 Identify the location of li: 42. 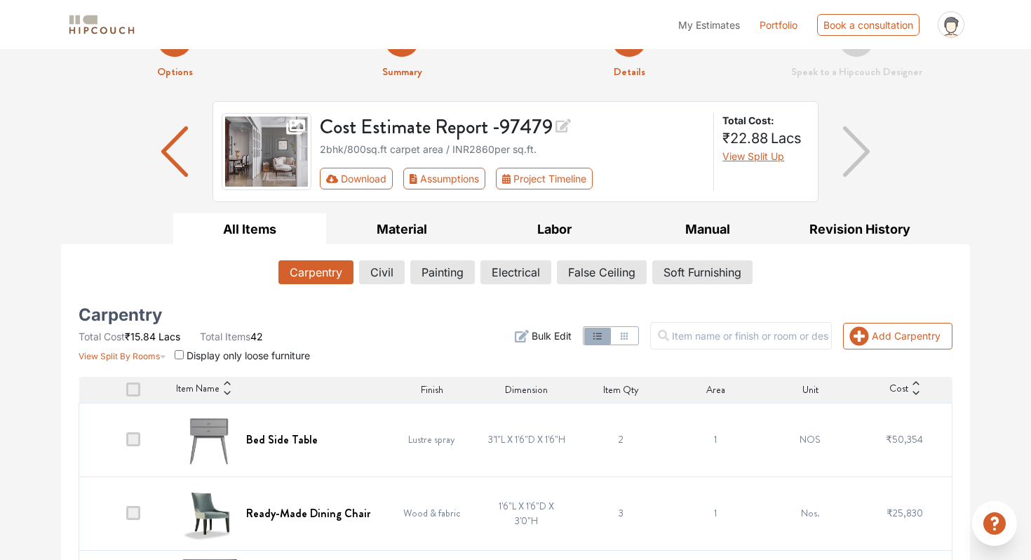
(231, 336).